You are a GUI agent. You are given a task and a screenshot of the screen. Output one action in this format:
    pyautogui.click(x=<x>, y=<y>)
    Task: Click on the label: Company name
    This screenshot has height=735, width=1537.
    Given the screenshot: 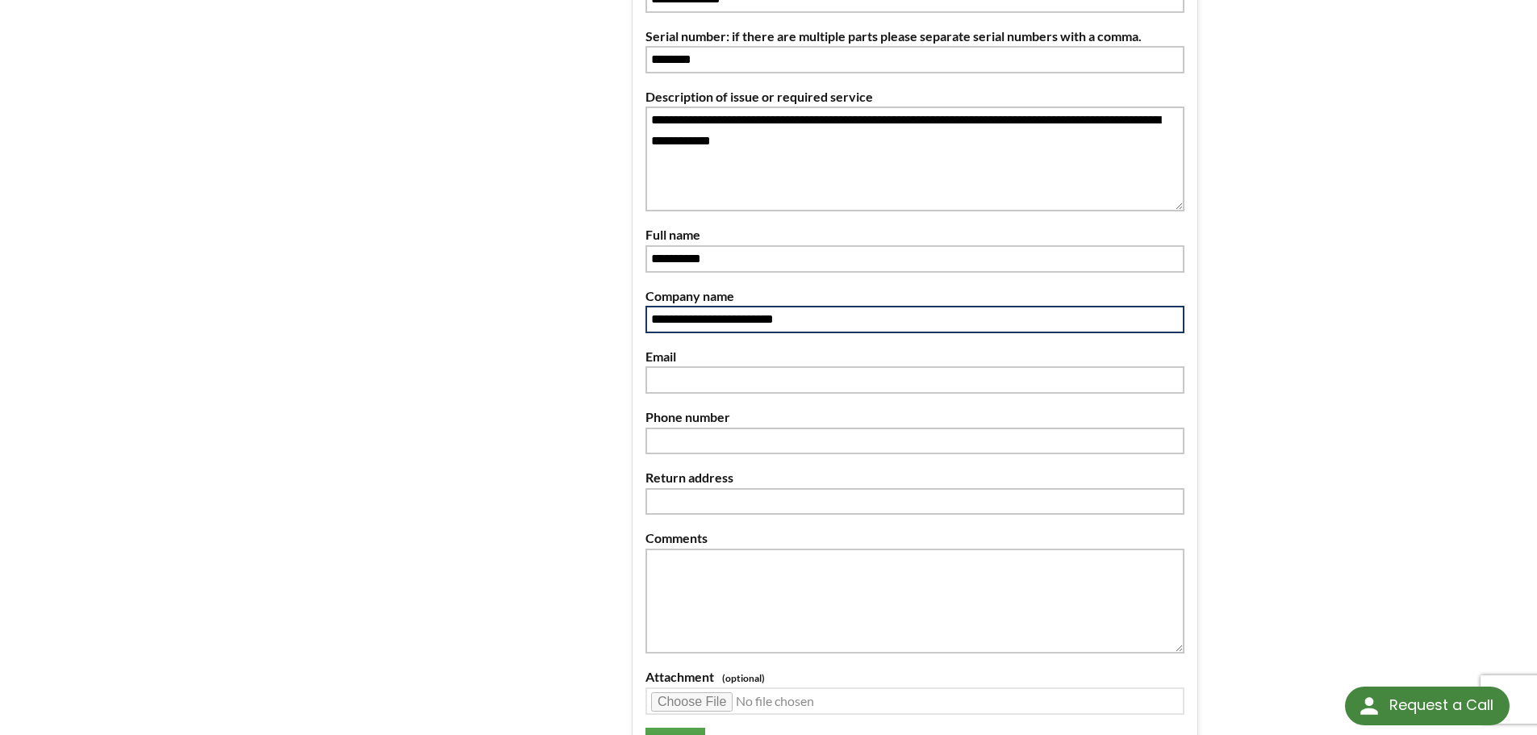 What is the action you would take?
    pyautogui.click(x=915, y=296)
    